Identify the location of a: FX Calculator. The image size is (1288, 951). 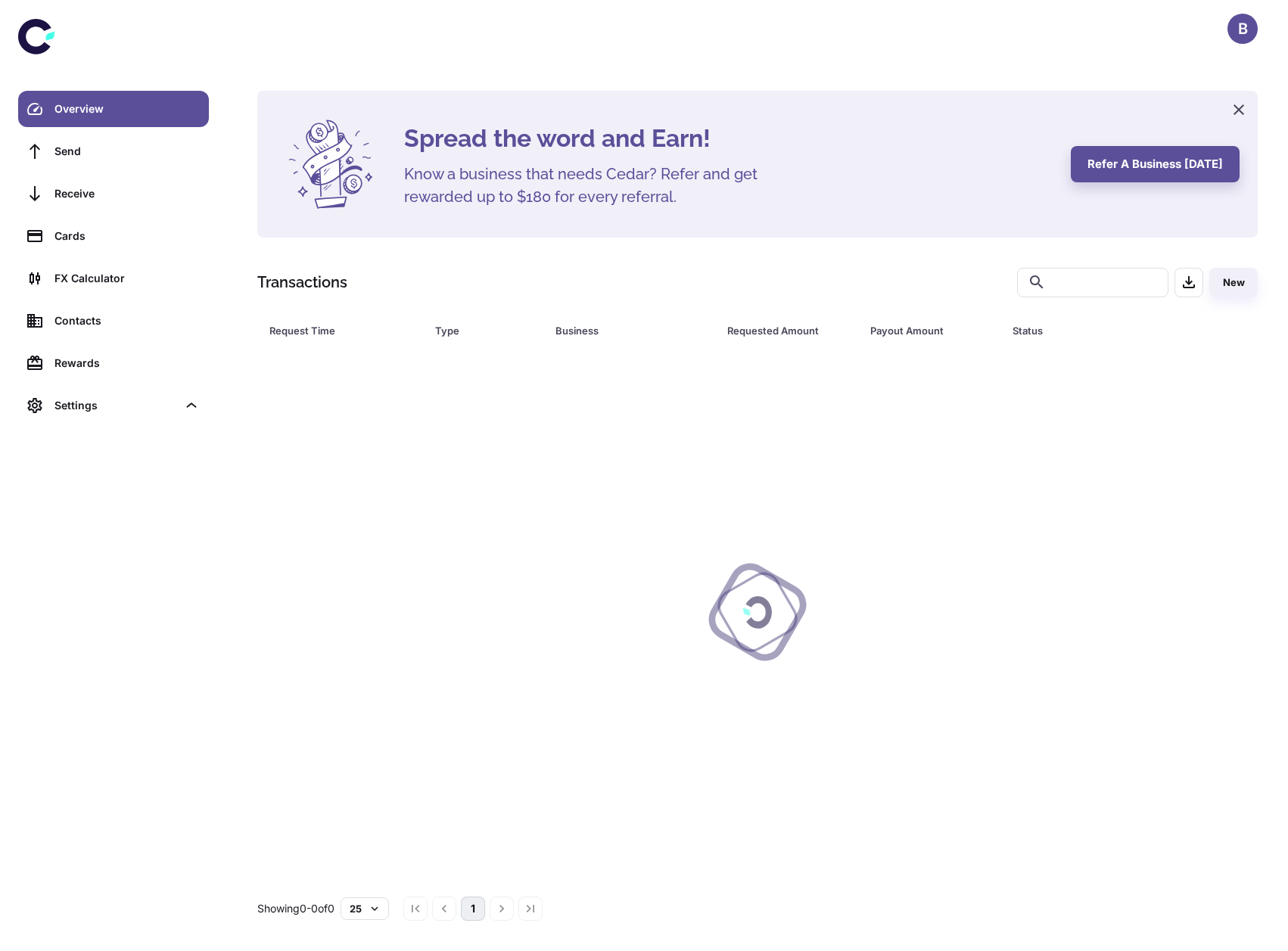
(113, 278).